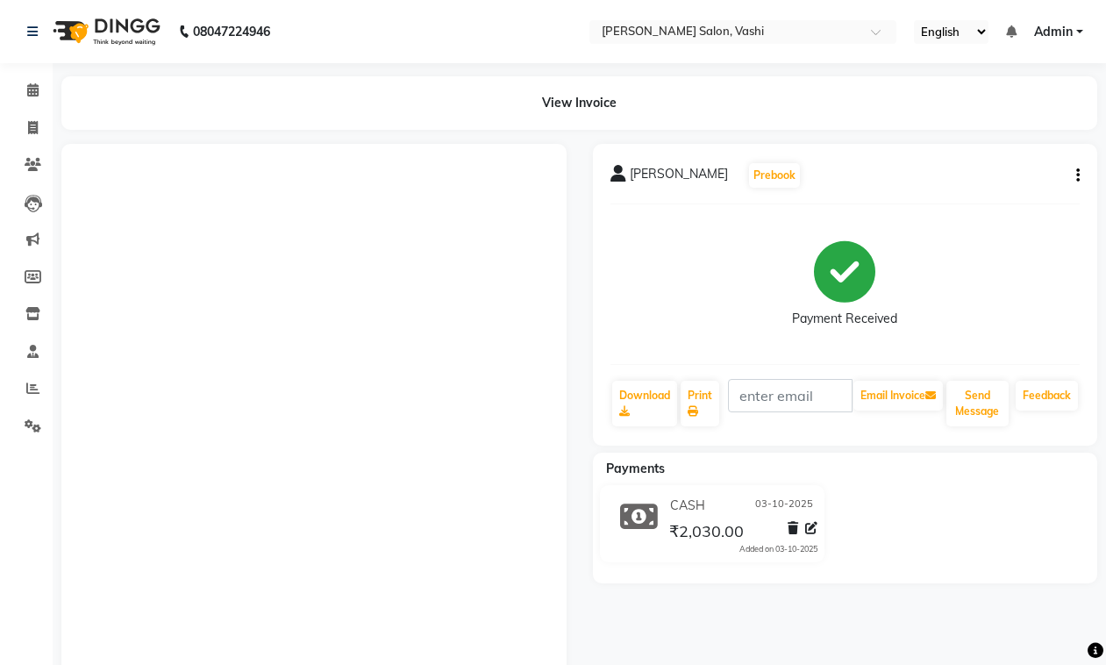 This screenshot has height=665, width=1106. I want to click on div: Added on 03-10-2025, so click(778, 549).